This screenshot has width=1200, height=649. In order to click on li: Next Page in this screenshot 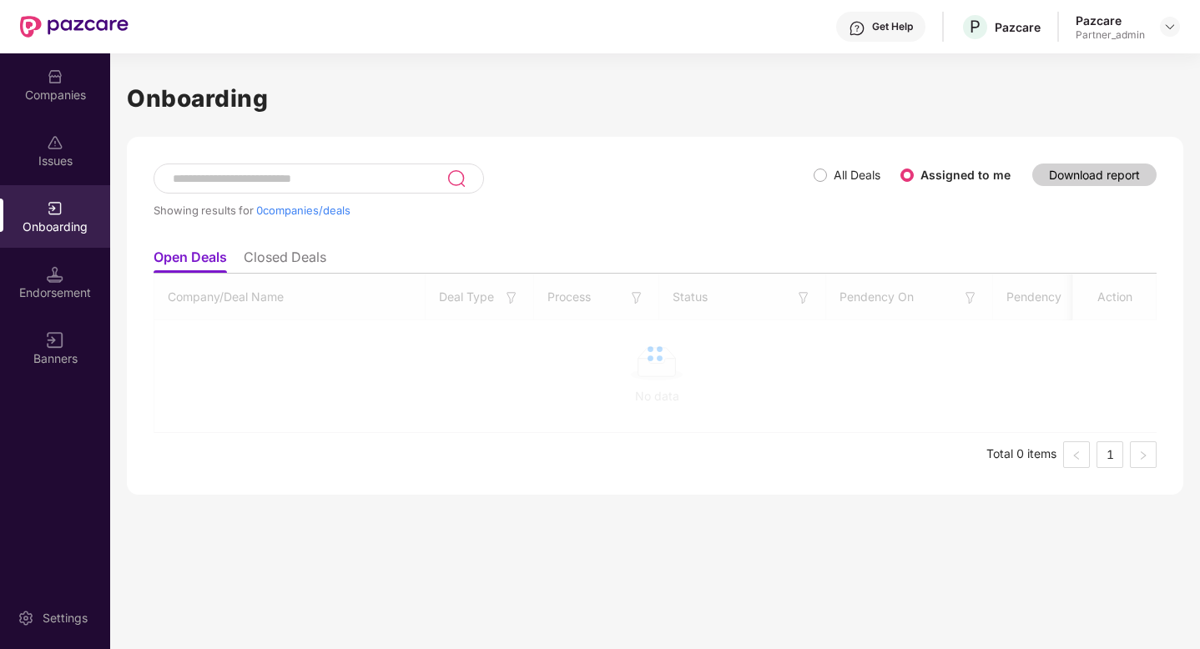, I will do `click(1143, 455)`.